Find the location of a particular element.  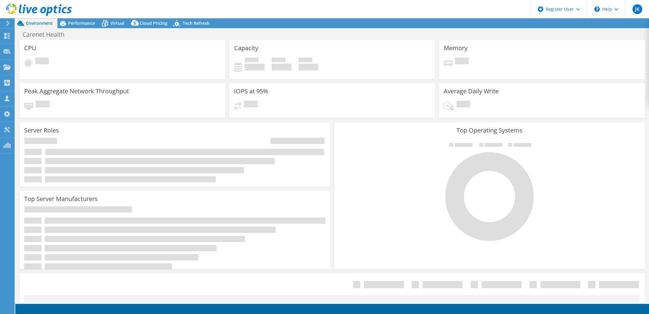

span: Virtual is located at coordinates (117, 23).